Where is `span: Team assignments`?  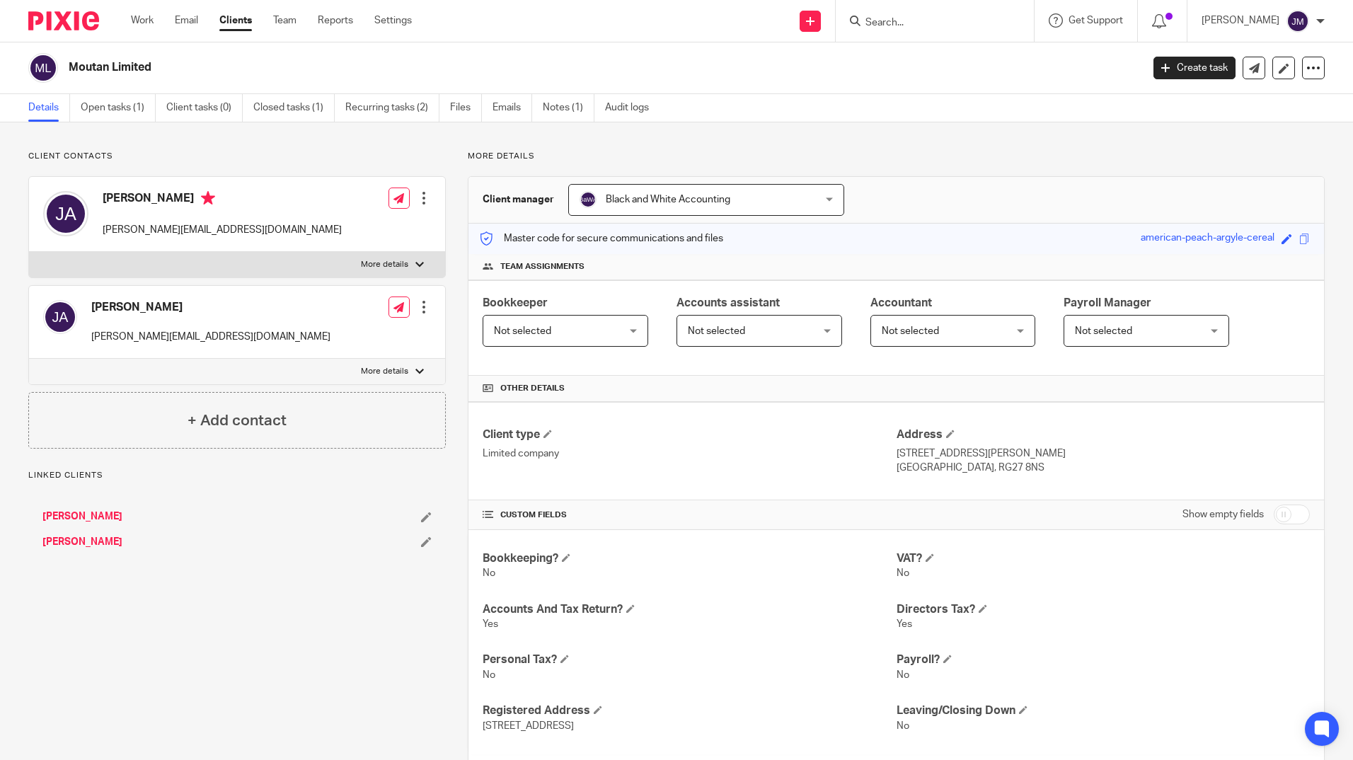
span: Team assignments is located at coordinates (542, 267).